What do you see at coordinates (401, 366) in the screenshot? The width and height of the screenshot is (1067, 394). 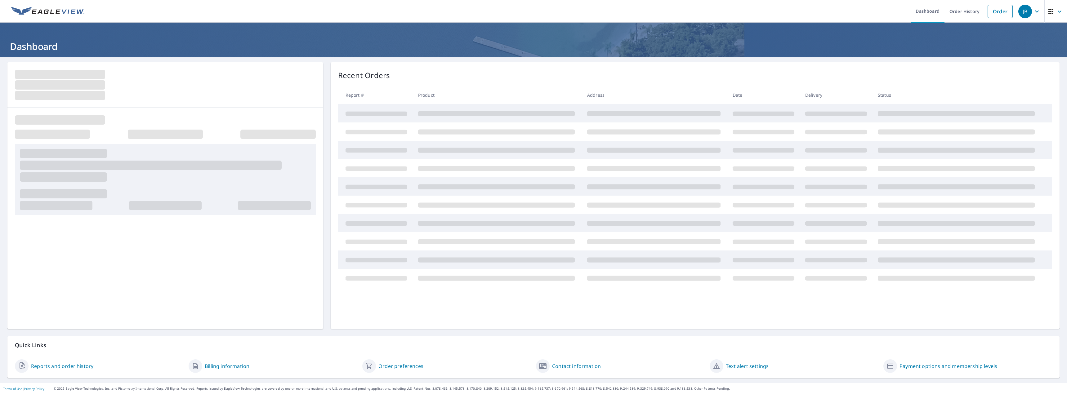 I see `a: Order preferences` at bounding box center [401, 366].